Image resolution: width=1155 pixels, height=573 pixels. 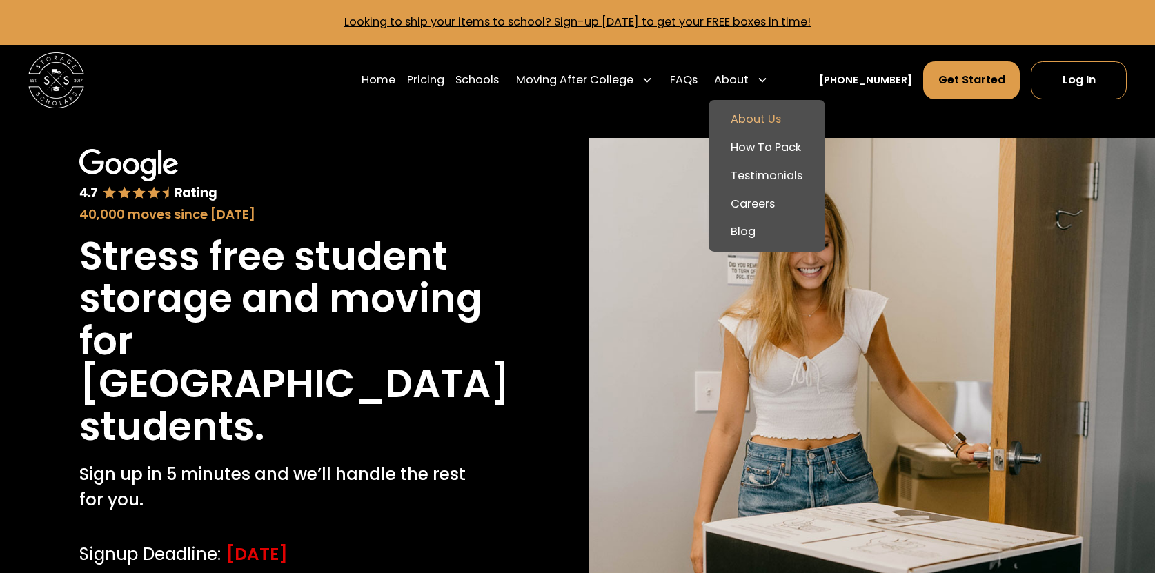 I want to click on img: Storage Scholars main logo, so click(x=57, y=81).